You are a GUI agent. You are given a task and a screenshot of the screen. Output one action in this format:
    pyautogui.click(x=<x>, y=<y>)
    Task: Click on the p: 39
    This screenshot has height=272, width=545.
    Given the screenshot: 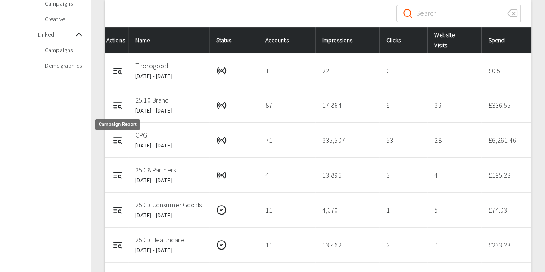 What is the action you would take?
    pyautogui.click(x=454, y=105)
    